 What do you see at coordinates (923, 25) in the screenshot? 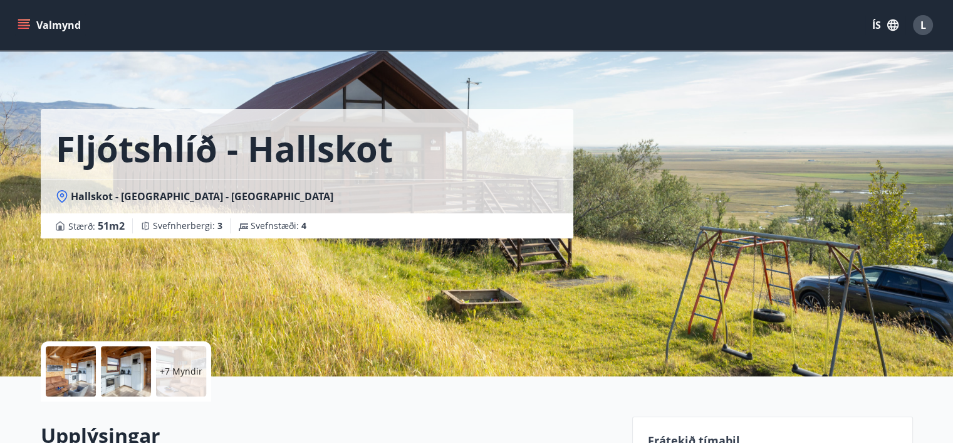
I see `button: L` at bounding box center [923, 25].